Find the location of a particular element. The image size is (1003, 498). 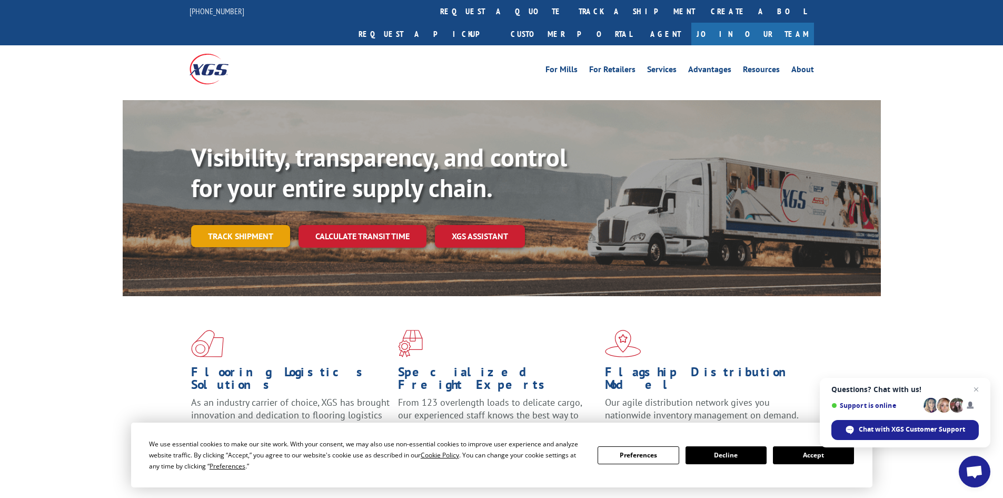

img: xgs-icon-total-supply-chain-intelligence-red is located at coordinates (207, 343).